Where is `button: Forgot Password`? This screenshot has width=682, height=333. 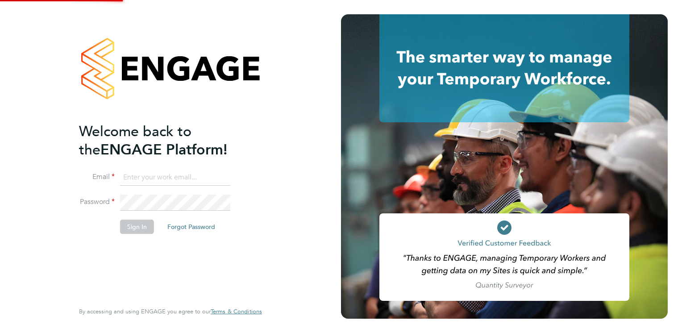
button: Forgot Password is located at coordinates (191, 227).